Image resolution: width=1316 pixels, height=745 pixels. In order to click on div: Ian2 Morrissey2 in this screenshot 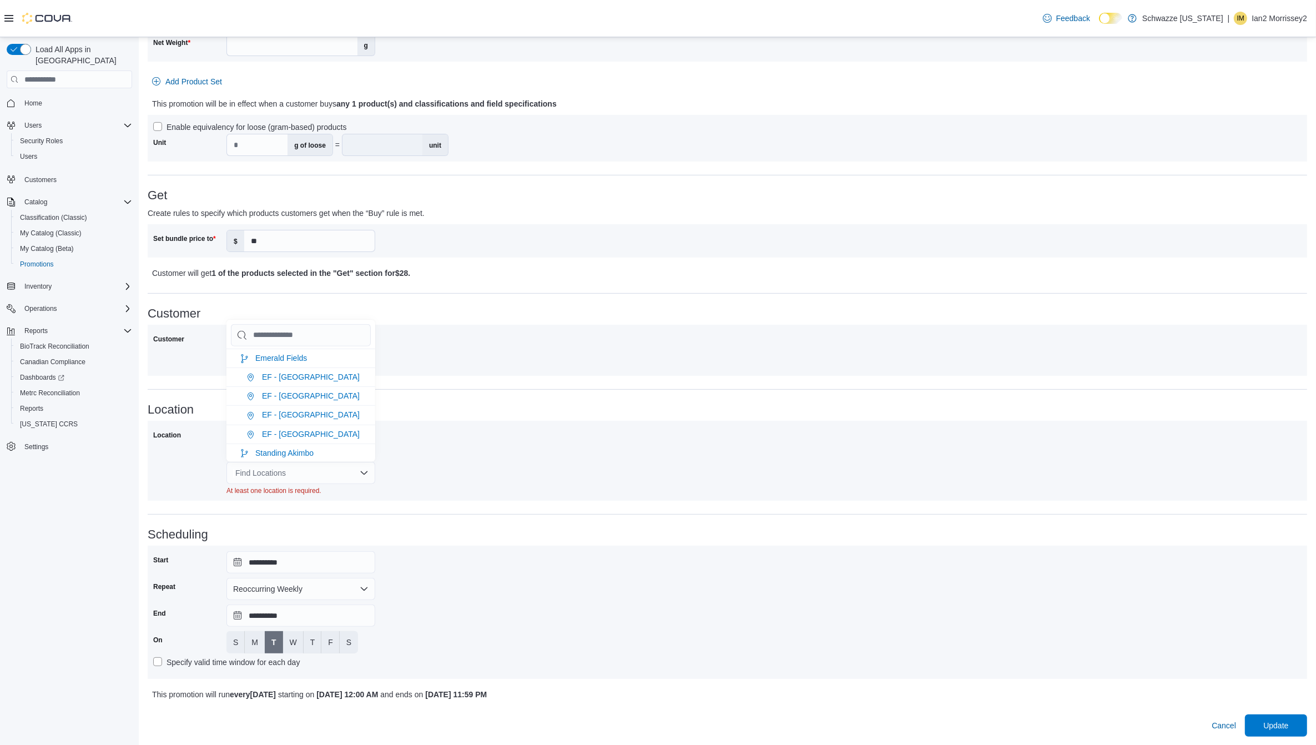, I will do `click(1241, 18)`.